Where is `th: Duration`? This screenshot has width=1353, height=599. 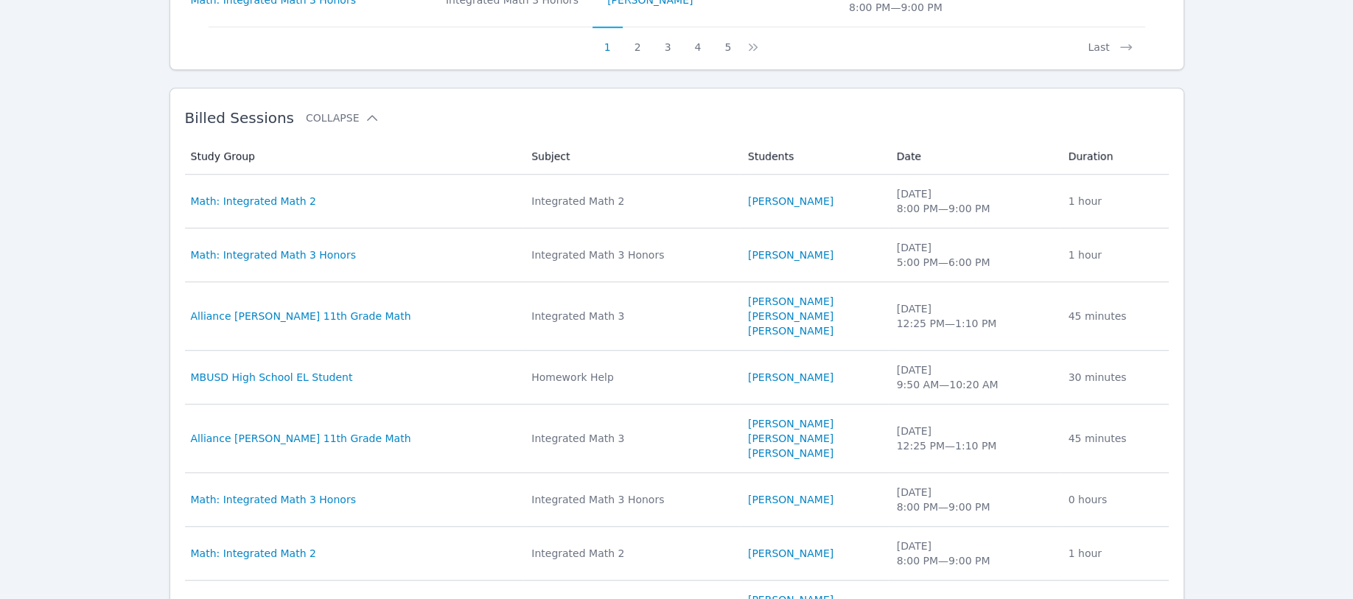
th: Duration is located at coordinates (1114, 156).